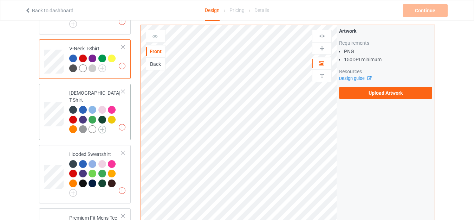 The width and height of the screenshot is (474, 220). What do you see at coordinates (262, 10) in the screenshot?
I see `div: Details` at bounding box center [262, 10].